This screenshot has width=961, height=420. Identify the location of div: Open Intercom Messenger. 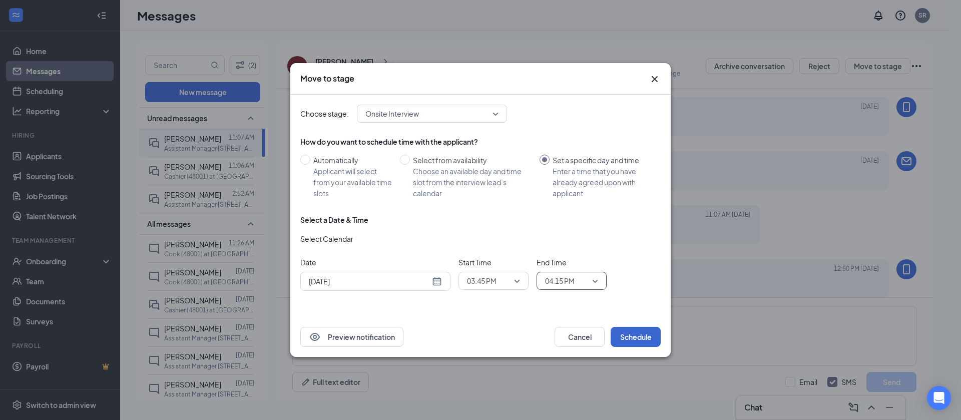
(939, 398).